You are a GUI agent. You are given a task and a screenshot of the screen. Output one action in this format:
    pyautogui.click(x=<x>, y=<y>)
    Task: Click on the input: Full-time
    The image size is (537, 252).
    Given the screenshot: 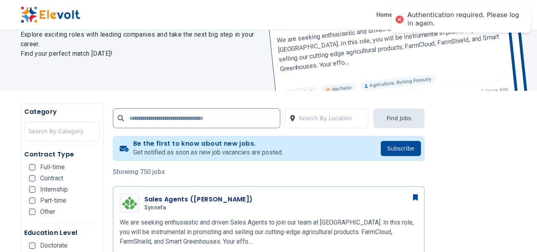 What is the action you would take?
    pyautogui.click(x=32, y=167)
    